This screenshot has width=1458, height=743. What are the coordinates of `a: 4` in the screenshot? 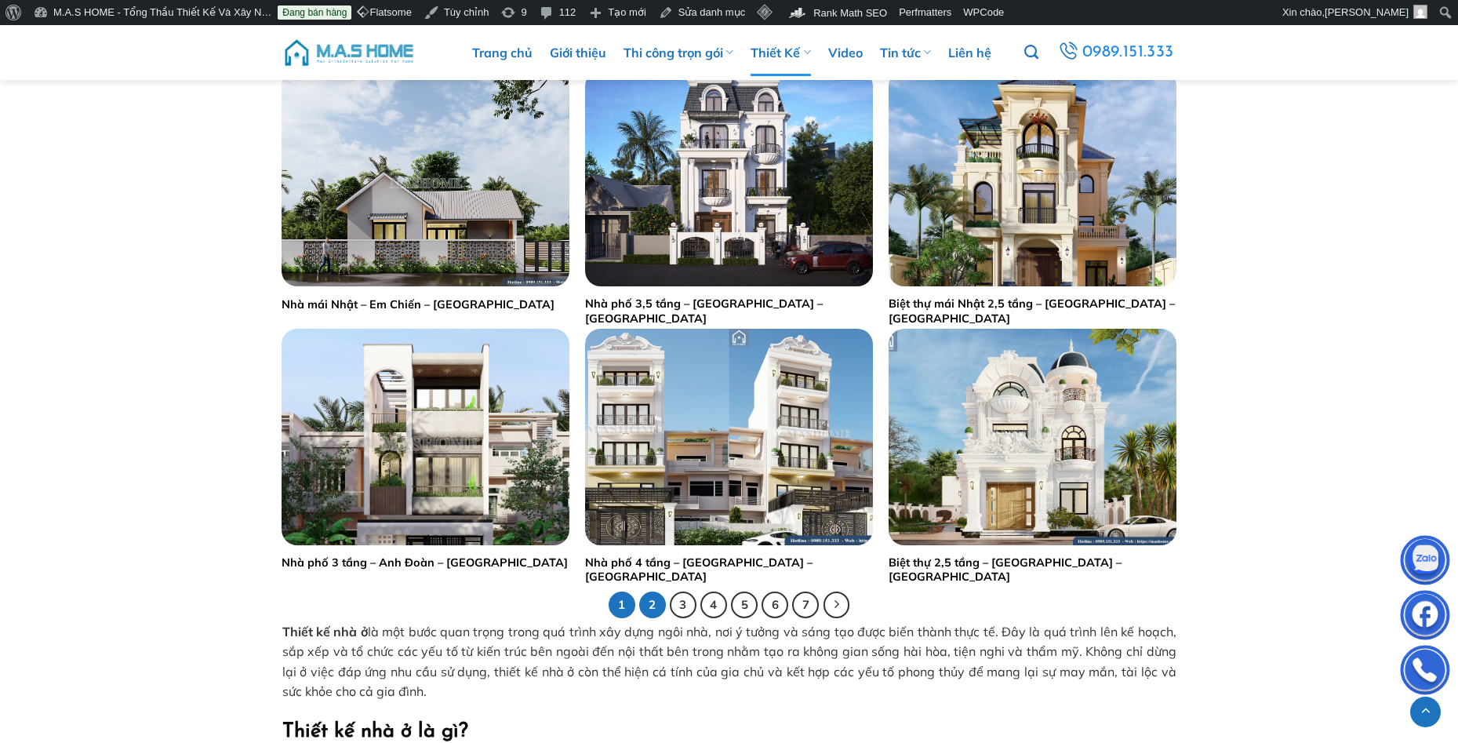 It's located at (714, 605).